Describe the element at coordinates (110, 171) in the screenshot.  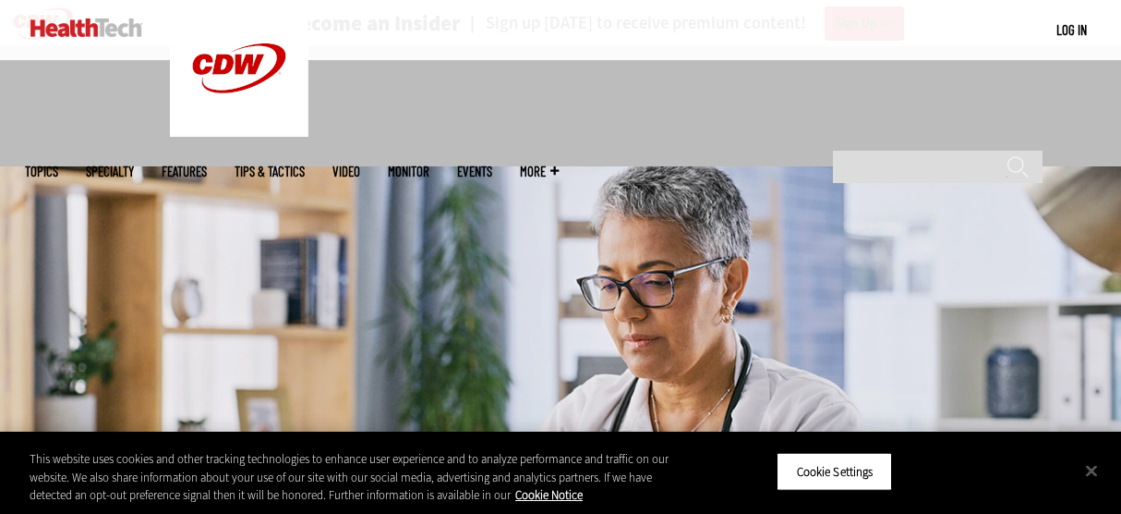
I see `span: Specialty` at that location.